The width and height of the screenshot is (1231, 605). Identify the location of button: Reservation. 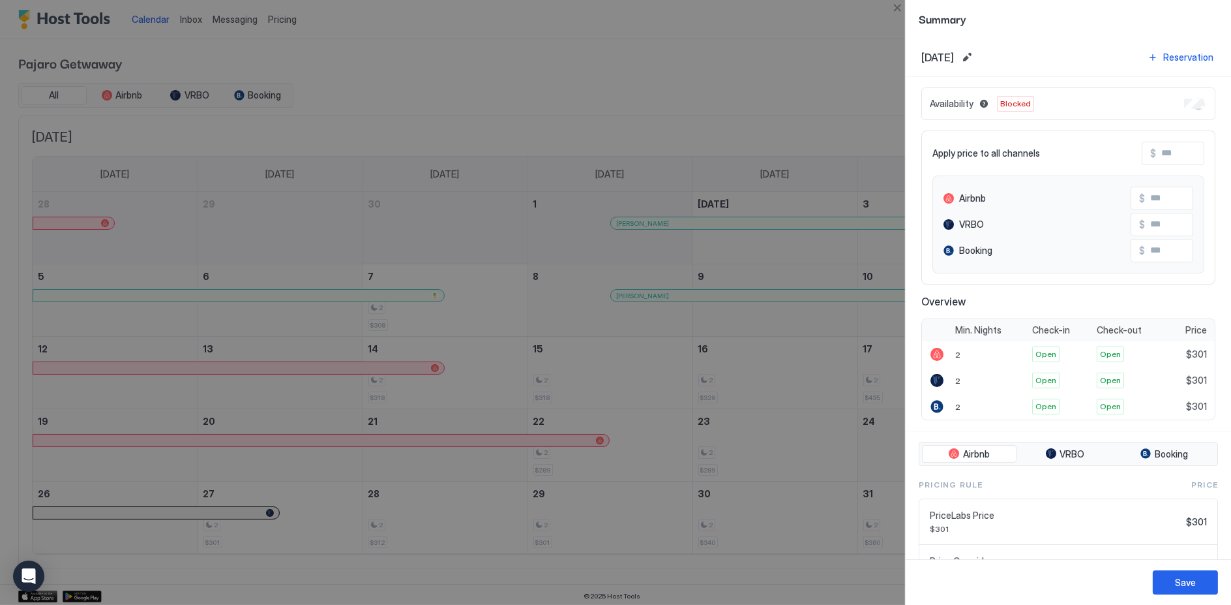
(1180, 57).